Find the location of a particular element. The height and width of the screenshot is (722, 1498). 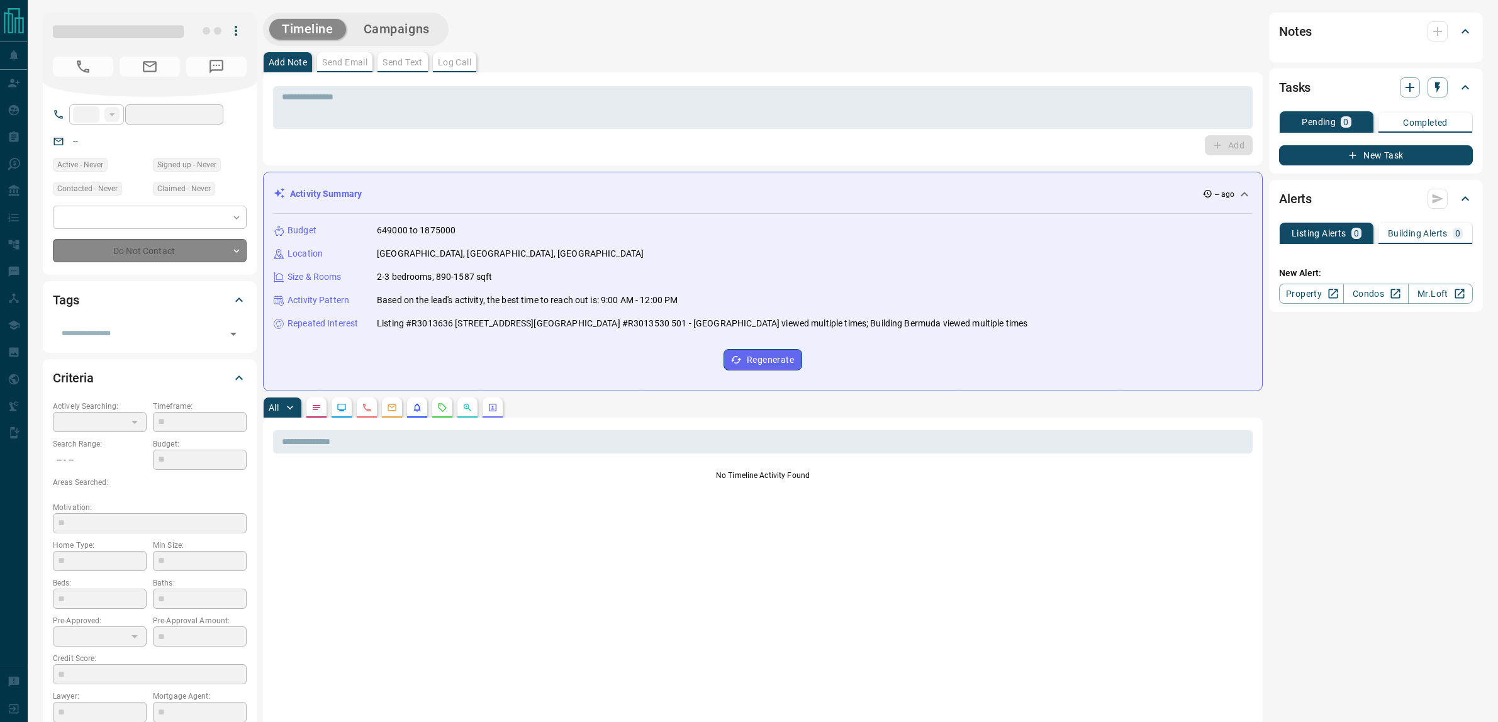

span: Signed up - Never is located at coordinates (187, 165).